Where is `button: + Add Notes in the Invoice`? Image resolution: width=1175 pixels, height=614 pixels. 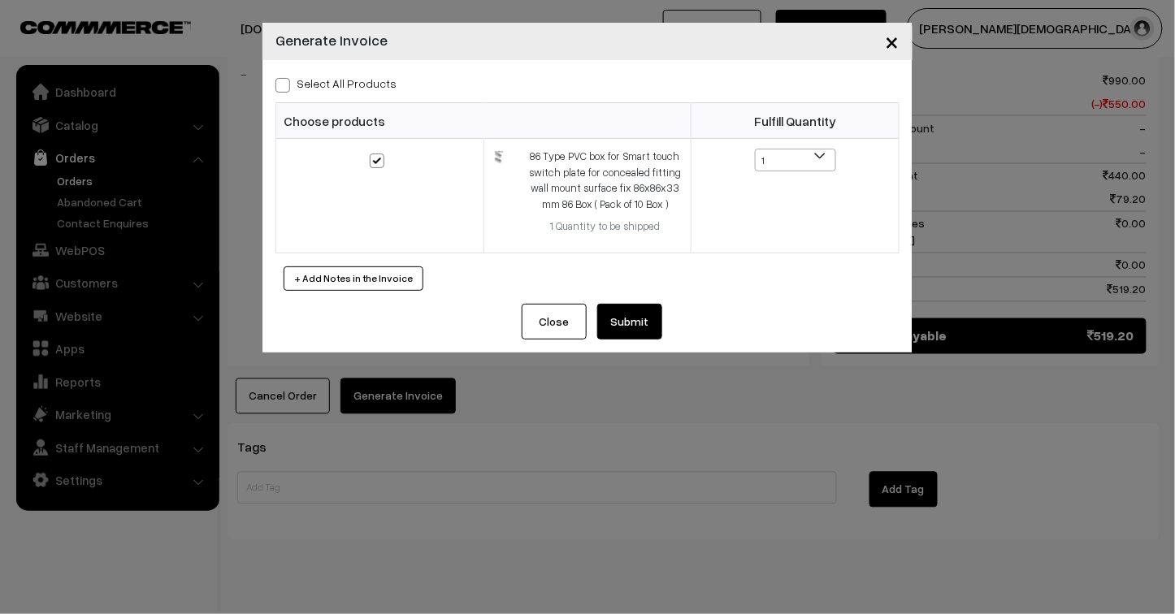 button: + Add Notes in the Invoice is located at coordinates (353, 279).